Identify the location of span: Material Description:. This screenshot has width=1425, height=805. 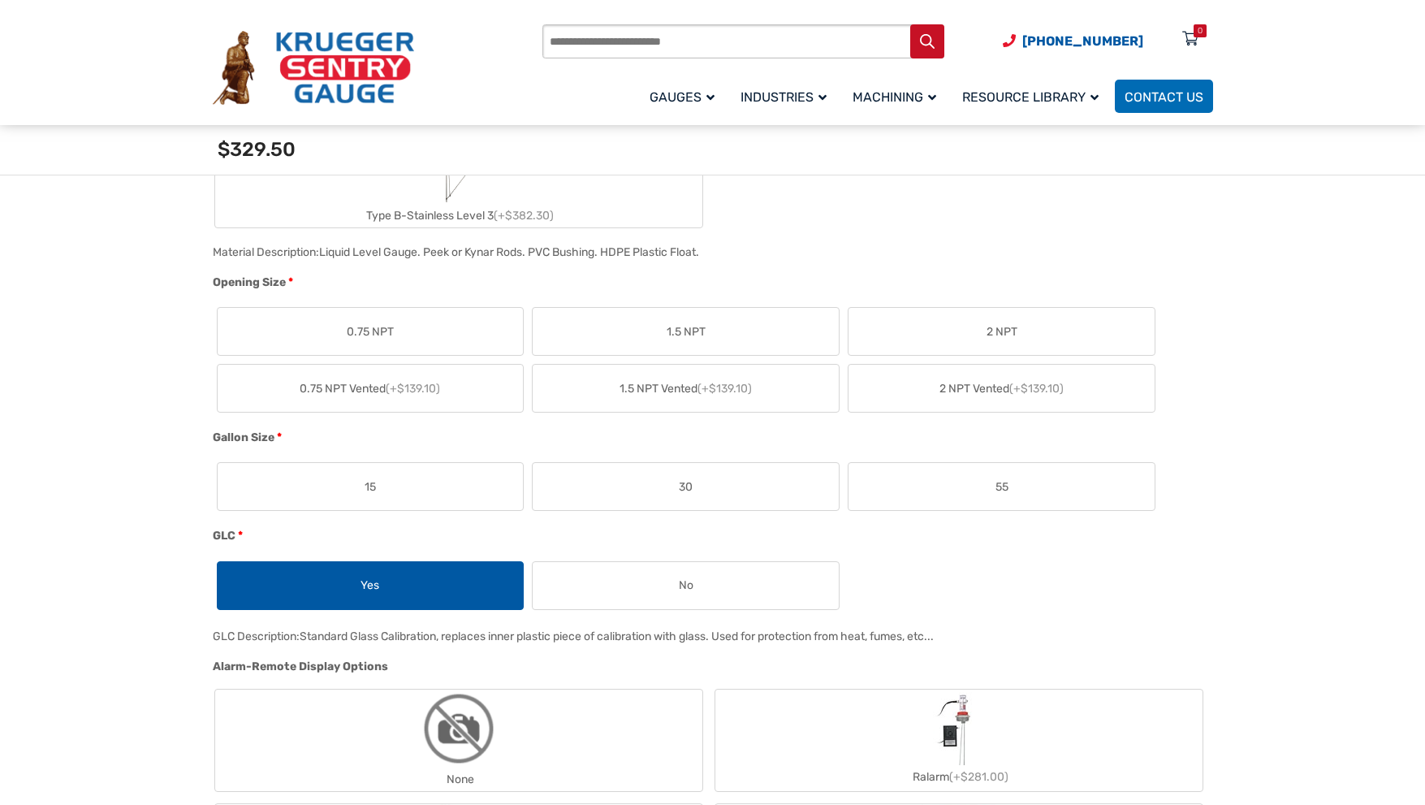
(266, 252).